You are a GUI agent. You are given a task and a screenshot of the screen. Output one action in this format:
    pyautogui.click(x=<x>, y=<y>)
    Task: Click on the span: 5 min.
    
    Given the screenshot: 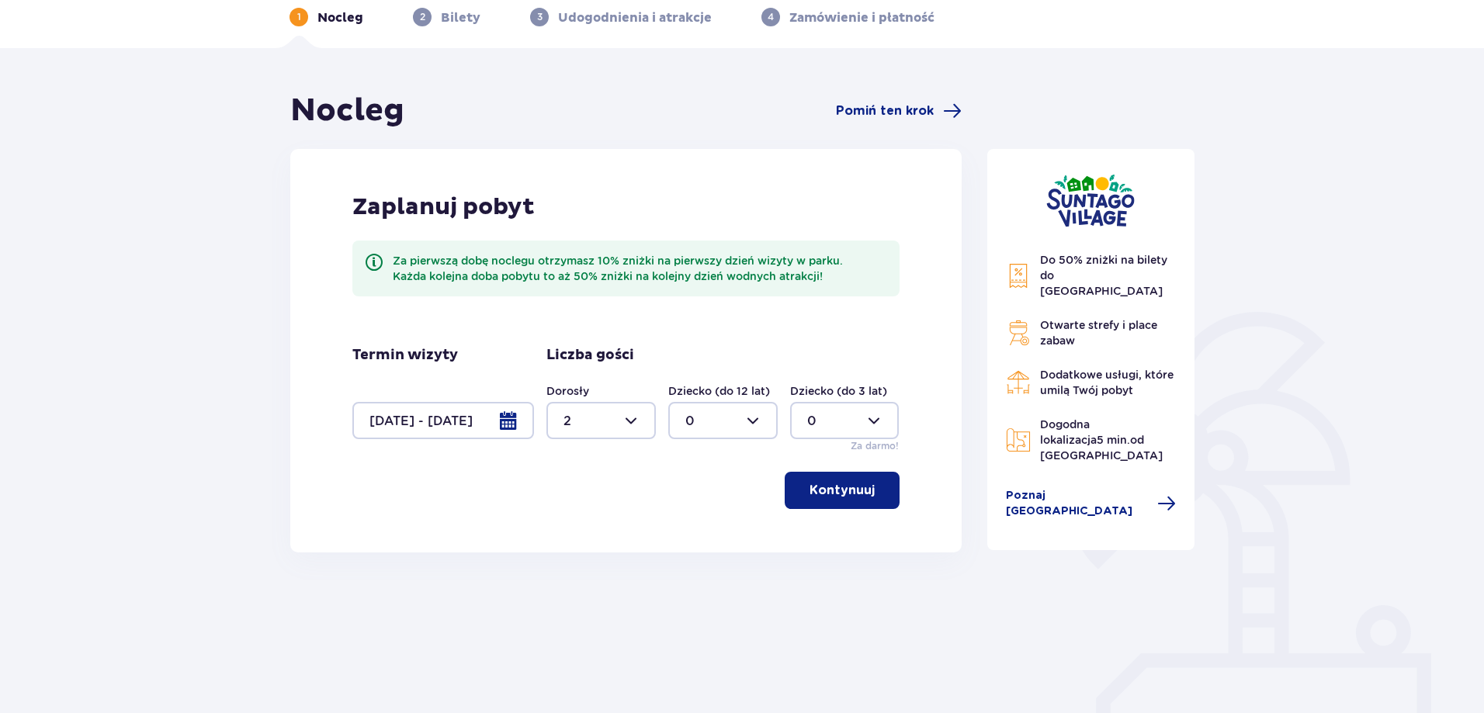 What is the action you would take?
    pyautogui.click(x=1113, y=440)
    